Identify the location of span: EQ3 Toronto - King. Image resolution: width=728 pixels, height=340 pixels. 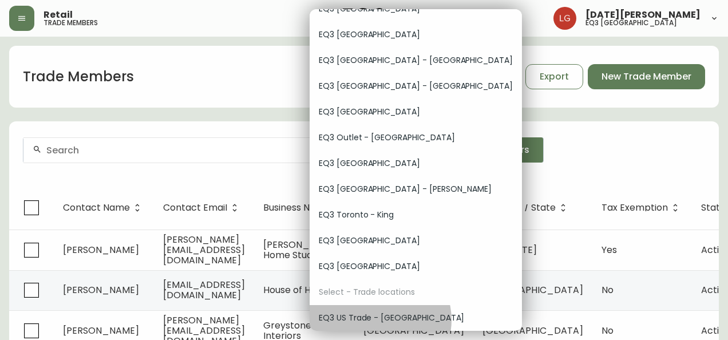
(416, 215).